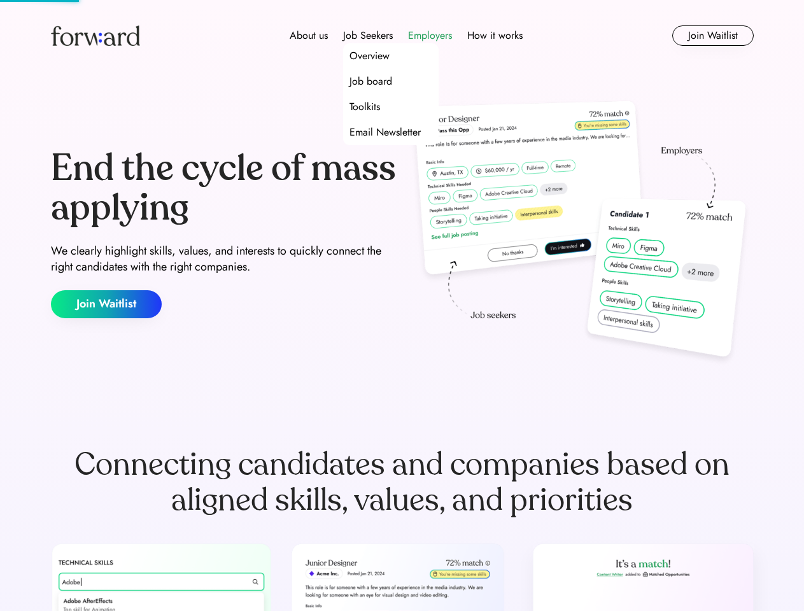  I want to click on div: How it works, so click(494, 36).